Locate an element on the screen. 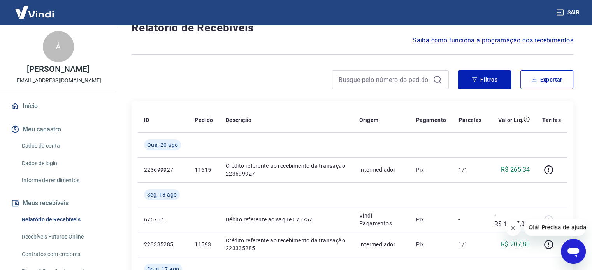 This screenshot has width=592, height=270. p: 11593 is located at coordinates (203, 245).